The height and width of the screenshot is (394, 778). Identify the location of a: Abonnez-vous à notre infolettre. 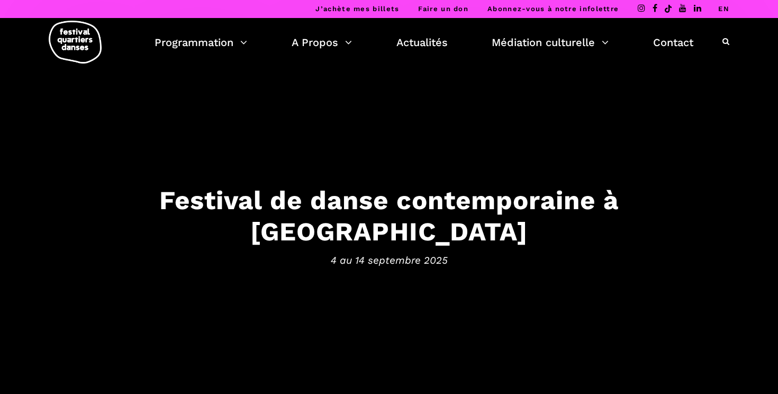
(553, 8).